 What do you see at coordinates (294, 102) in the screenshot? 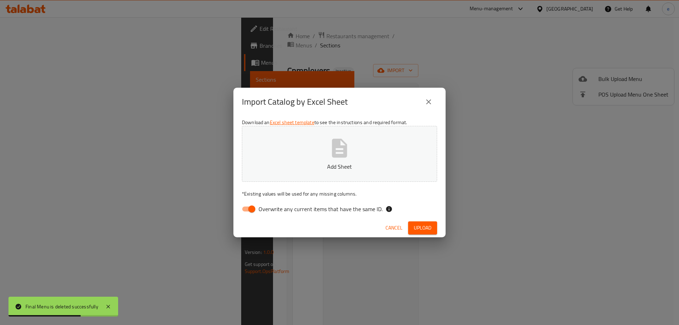
I see `h2: Import Catalog by Excel Sheet` at bounding box center [294, 102].